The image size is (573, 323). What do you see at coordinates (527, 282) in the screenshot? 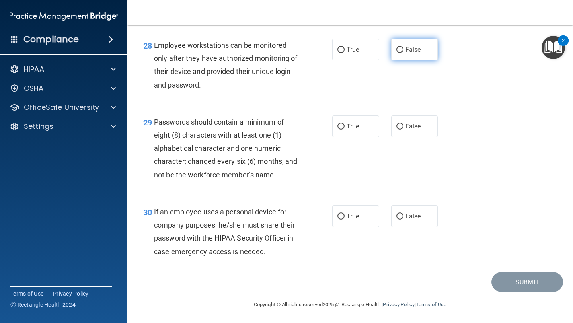
I see `button: Submit` at bounding box center [527, 282].